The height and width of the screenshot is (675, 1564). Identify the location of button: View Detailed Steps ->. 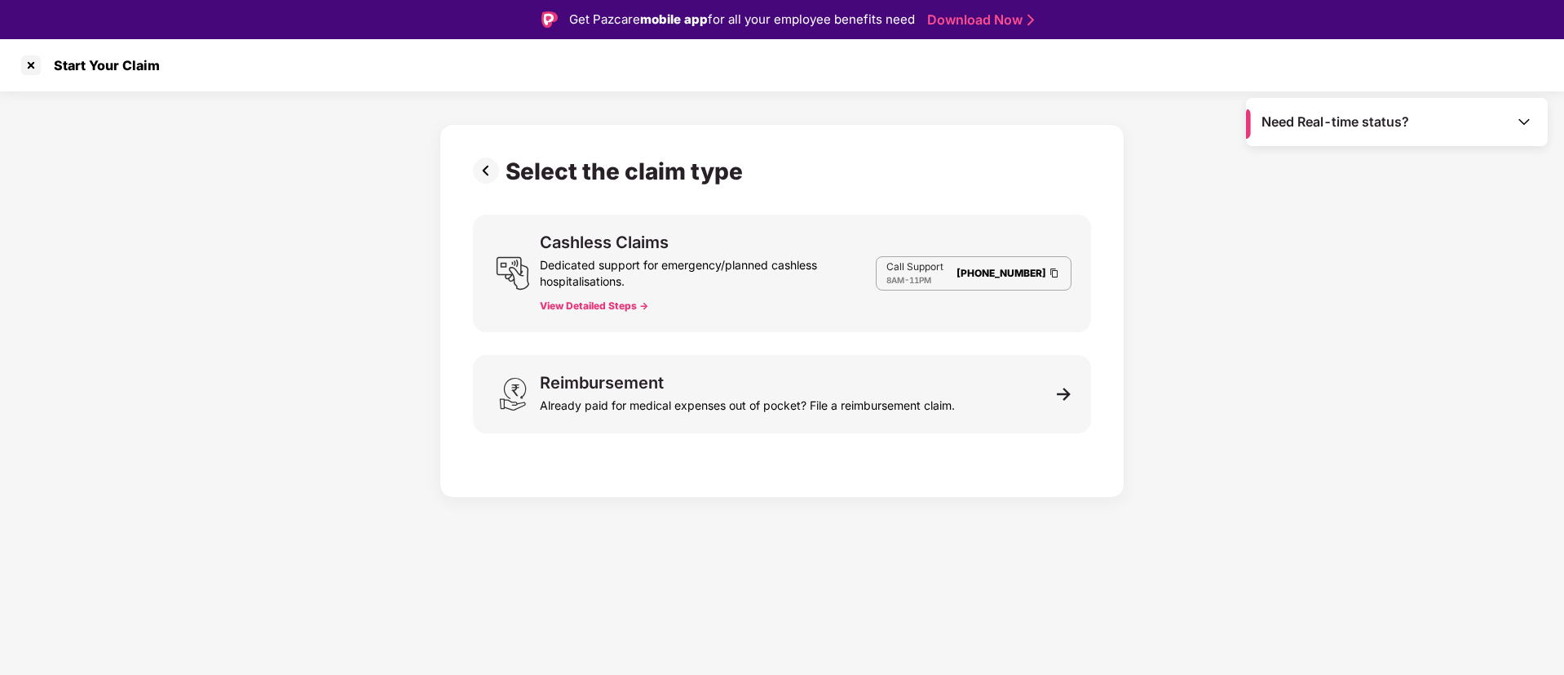
(594, 306).